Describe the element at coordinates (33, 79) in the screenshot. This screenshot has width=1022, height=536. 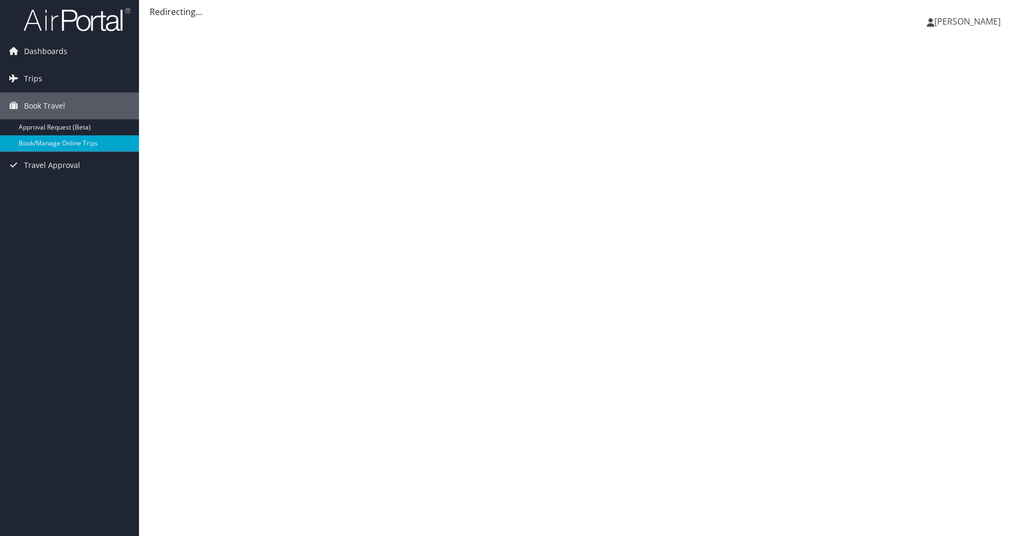
I see `span: Trips` at that location.